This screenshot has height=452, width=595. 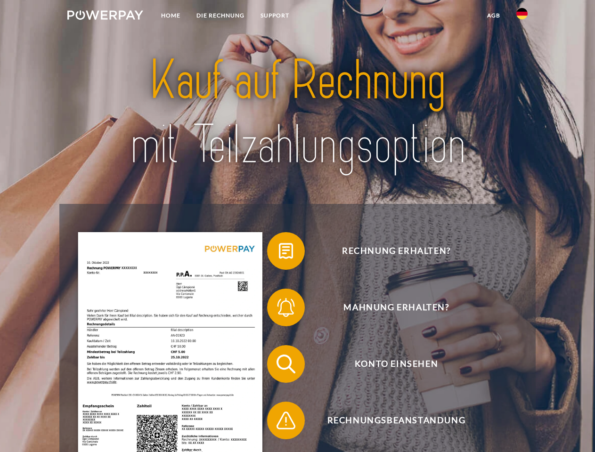 I want to click on a: SUPPORT, so click(x=275, y=16).